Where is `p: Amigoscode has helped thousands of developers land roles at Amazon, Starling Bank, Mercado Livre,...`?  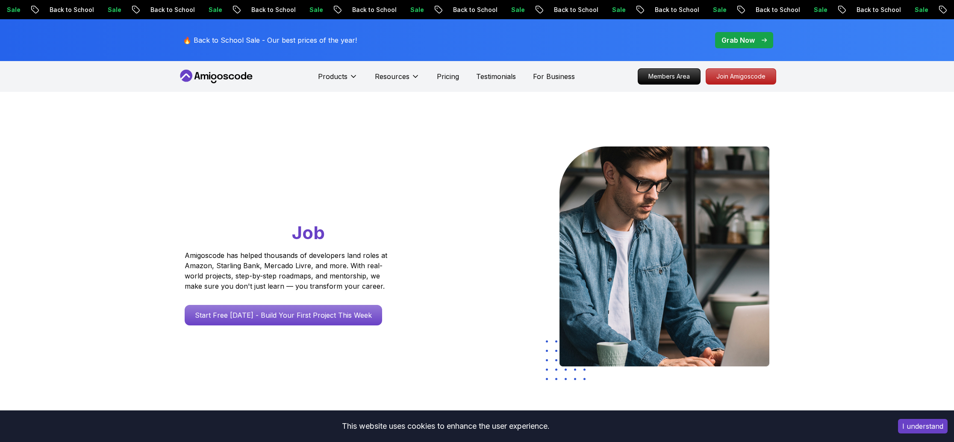
p: Amigoscode has helped thousands of developers land roles at Amazon, Starling Bank, Mercado Livre,... is located at coordinates (287, 271).